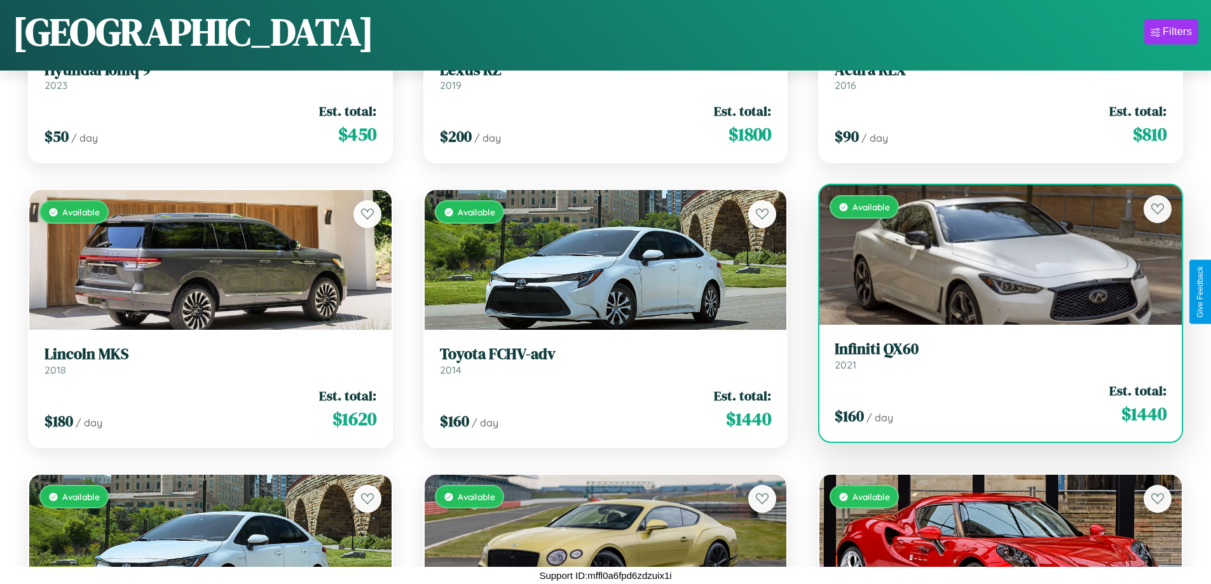 The width and height of the screenshot is (1211, 584). Describe the element at coordinates (1171, 32) in the screenshot. I see `button: Filters` at that location.